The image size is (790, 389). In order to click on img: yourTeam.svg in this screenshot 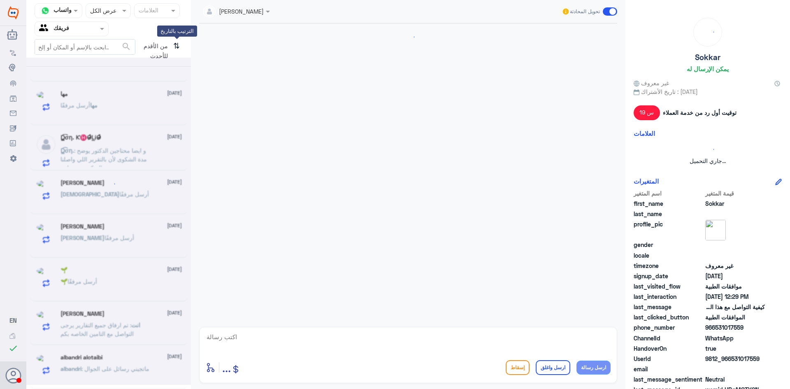, I will do `click(45, 29)`.